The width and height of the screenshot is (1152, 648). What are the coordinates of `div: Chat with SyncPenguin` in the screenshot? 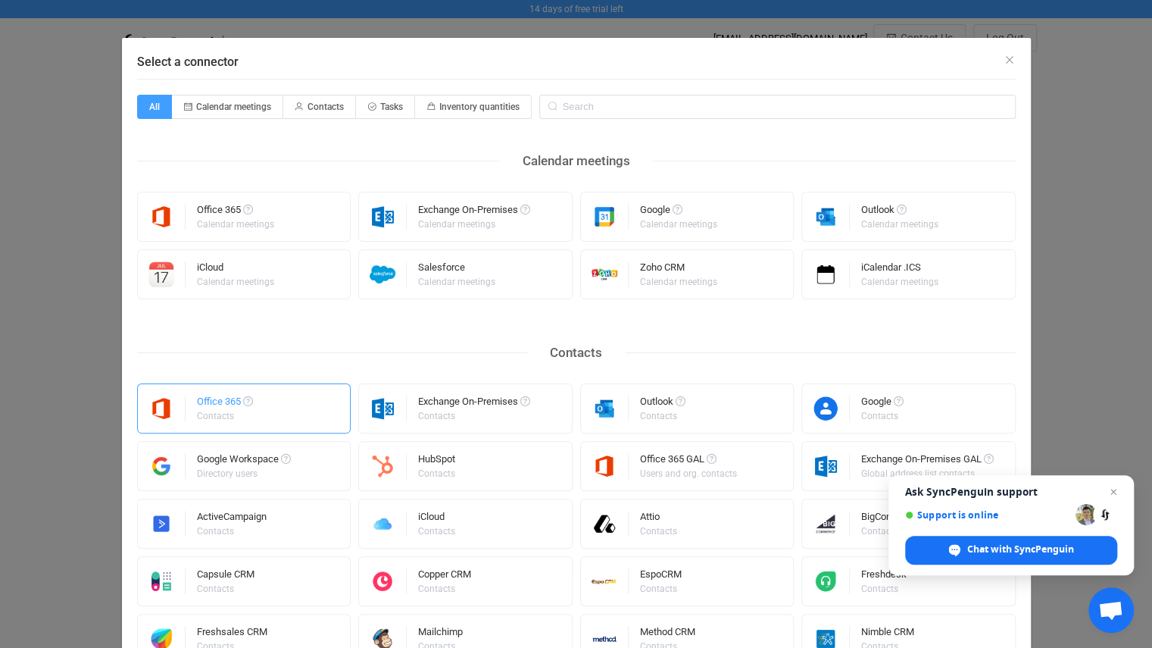 It's located at (1011, 550).